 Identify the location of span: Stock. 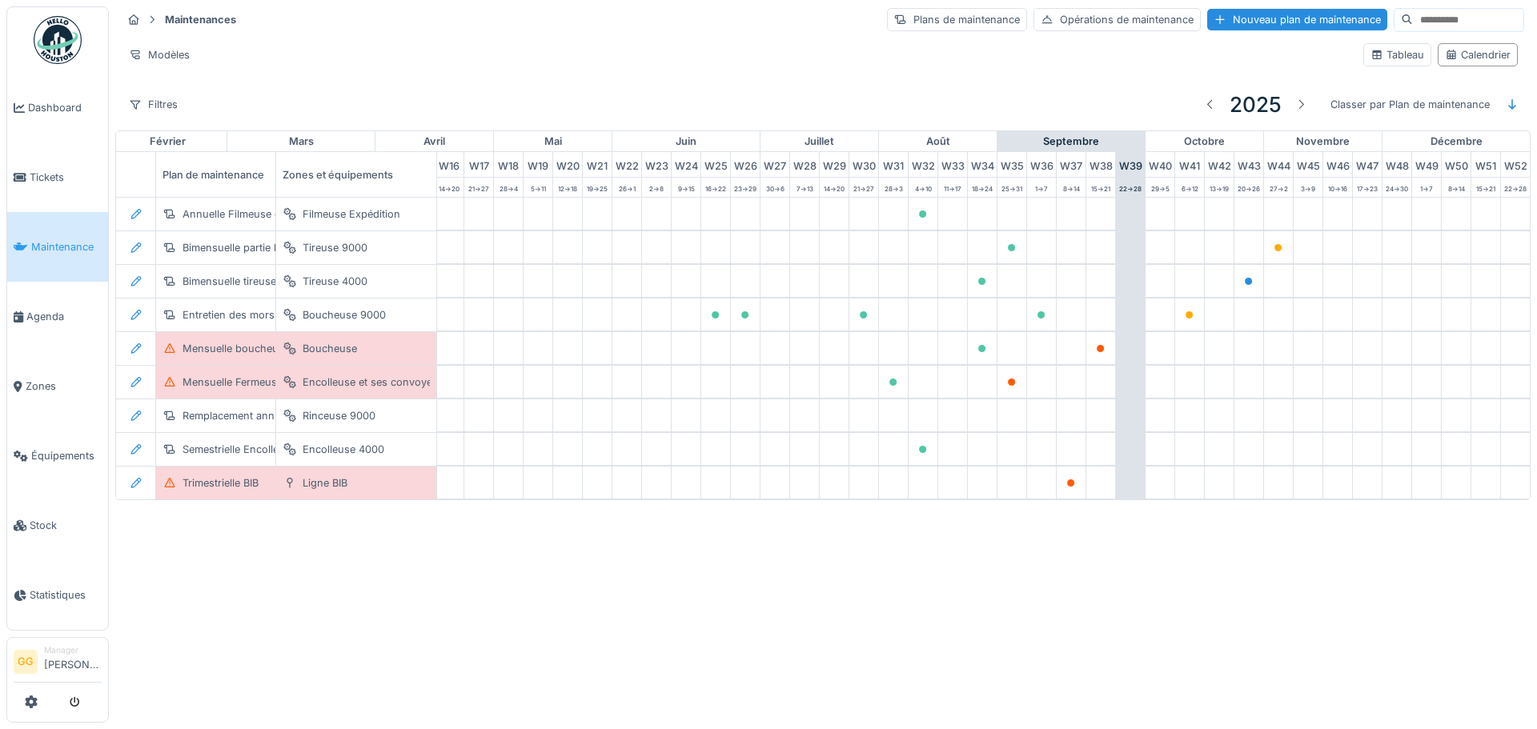
(66, 525).